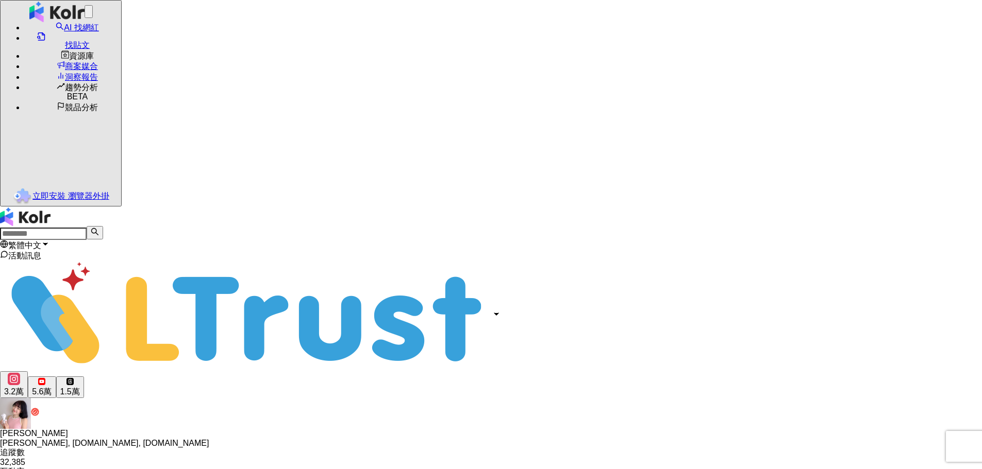 The image size is (982, 469). Describe the element at coordinates (70, 392) in the screenshot. I see `div: 1.5萬` at that location.